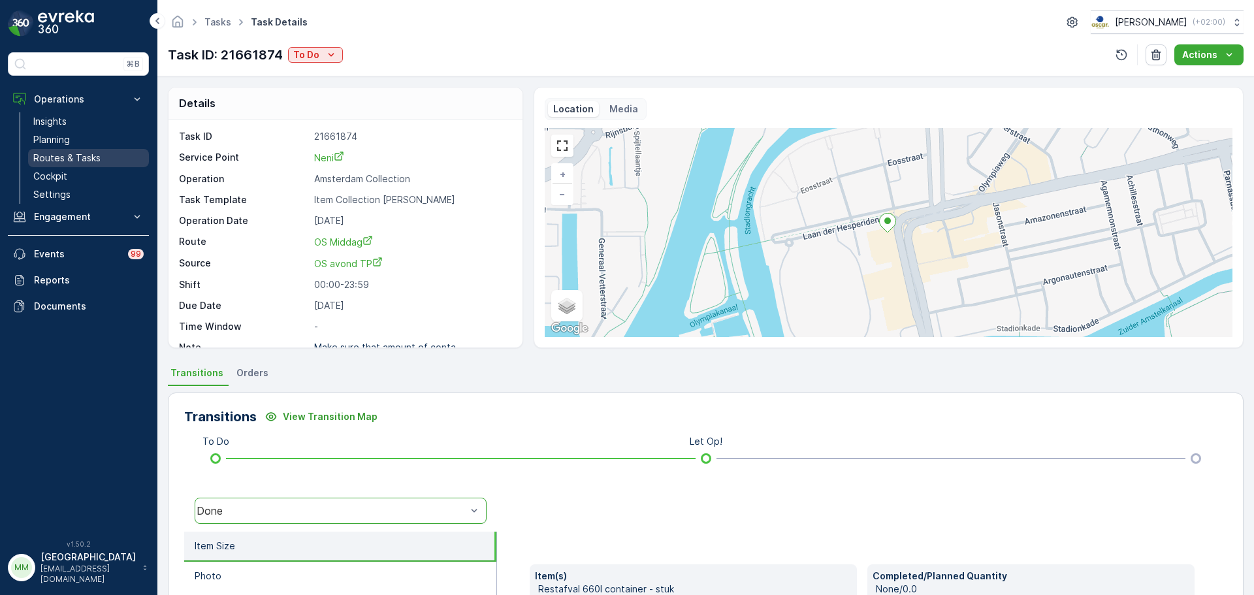 This screenshot has width=1254, height=595. What do you see at coordinates (1100, 22) in the screenshot?
I see `img: basis-logo_rgb2x.png` at bounding box center [1100, 22].